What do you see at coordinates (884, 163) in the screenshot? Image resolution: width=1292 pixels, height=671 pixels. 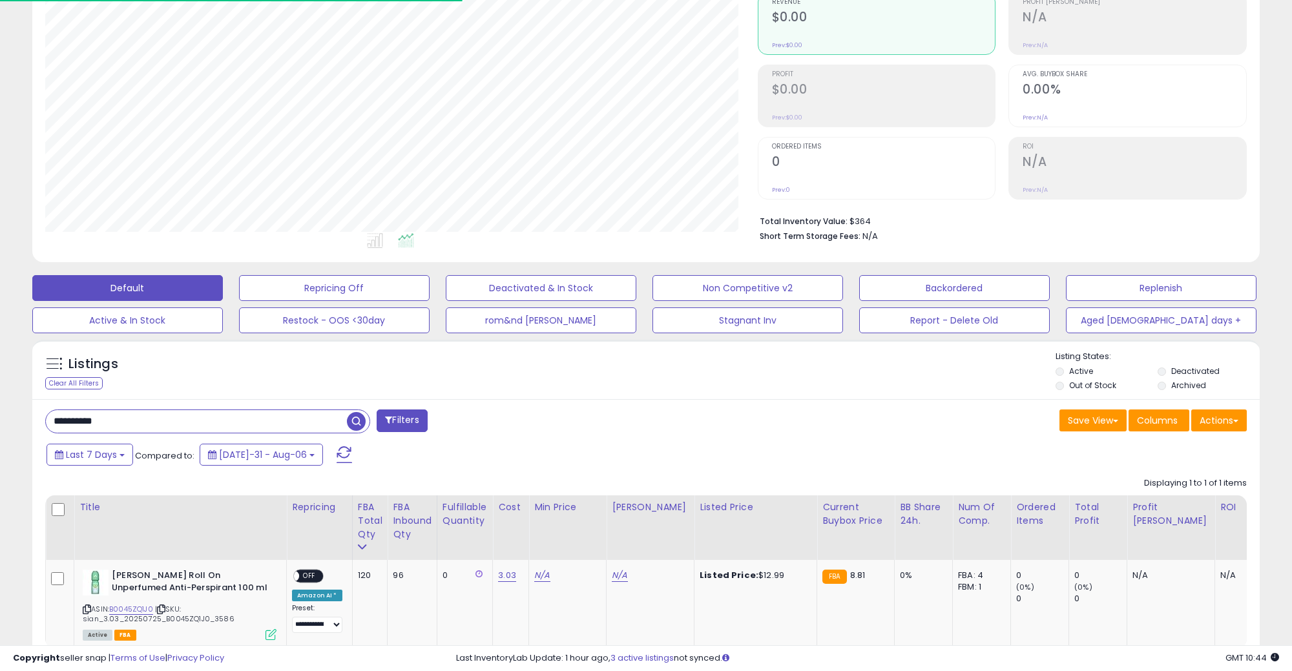 I see `h2: 0` at bounding box center [884, 163].